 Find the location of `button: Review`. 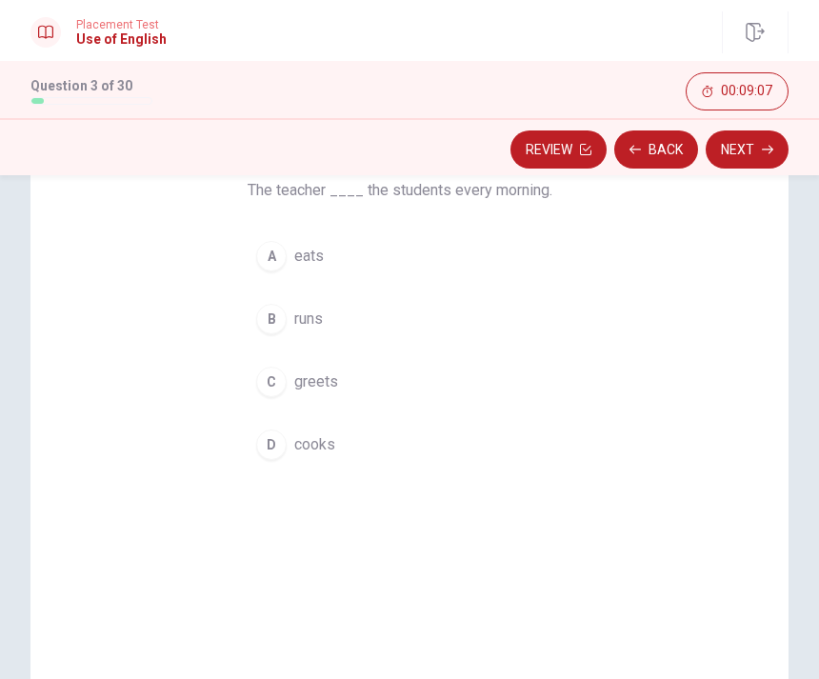

button: Review is located at coordinates (558, 150).